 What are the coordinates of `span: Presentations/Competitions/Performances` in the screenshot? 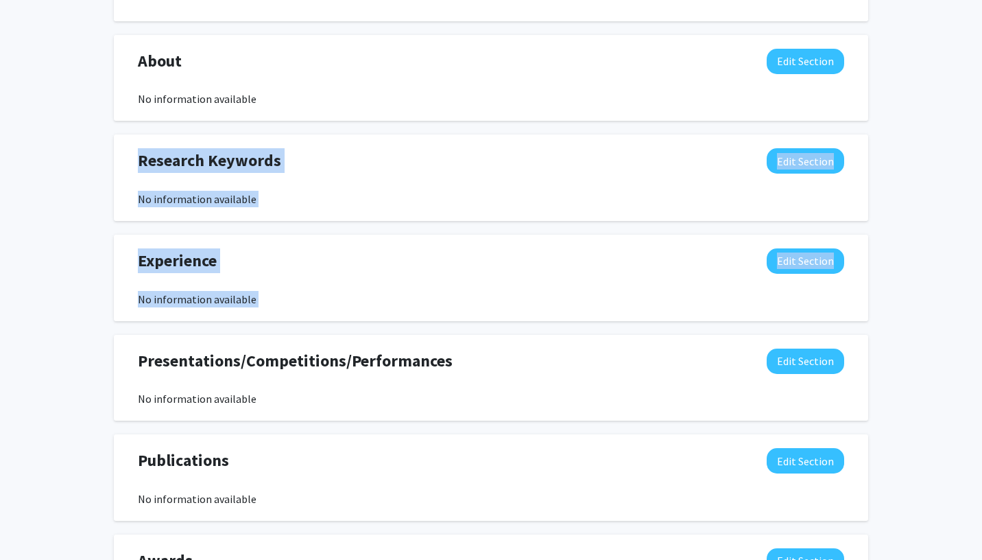 It's located at (295, 361).